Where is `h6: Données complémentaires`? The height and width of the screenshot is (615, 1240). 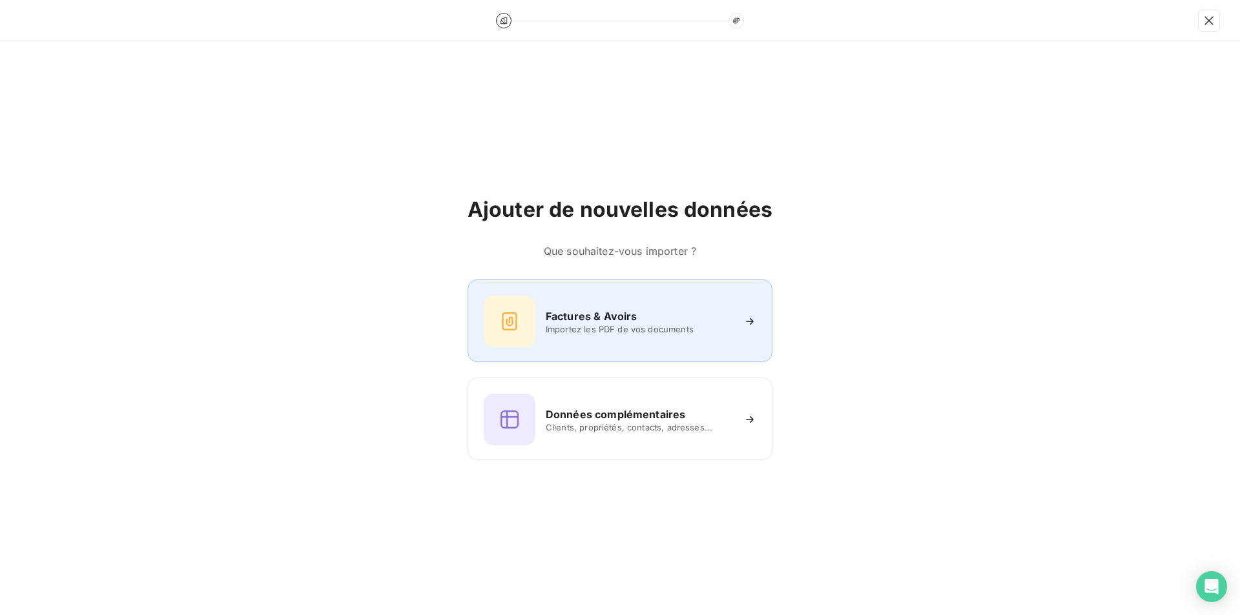
h6: Données complémentaires is located at coordinates (615, 415).